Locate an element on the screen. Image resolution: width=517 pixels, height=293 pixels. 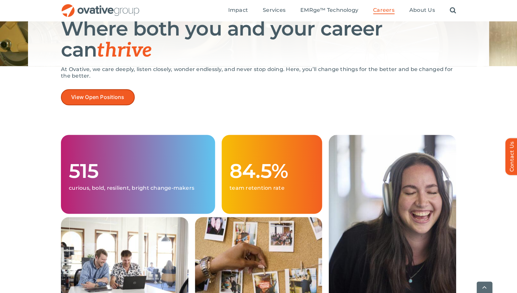
h1: Where both you and your career can is located at coordinates (258, 40).